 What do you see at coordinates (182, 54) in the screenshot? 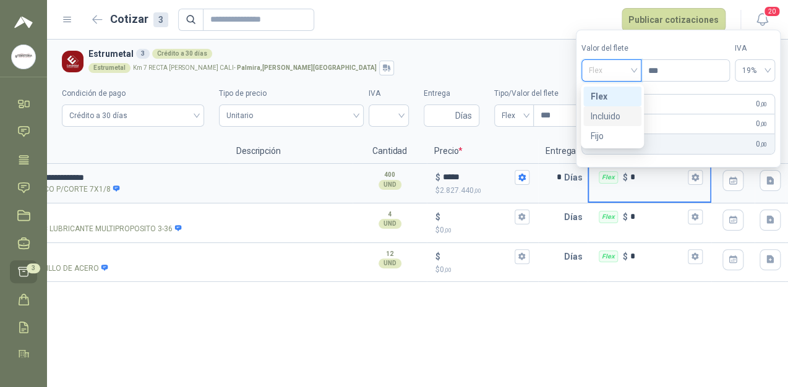
I see `div: Crédito a 30 días` at bounding box center [182, 54].